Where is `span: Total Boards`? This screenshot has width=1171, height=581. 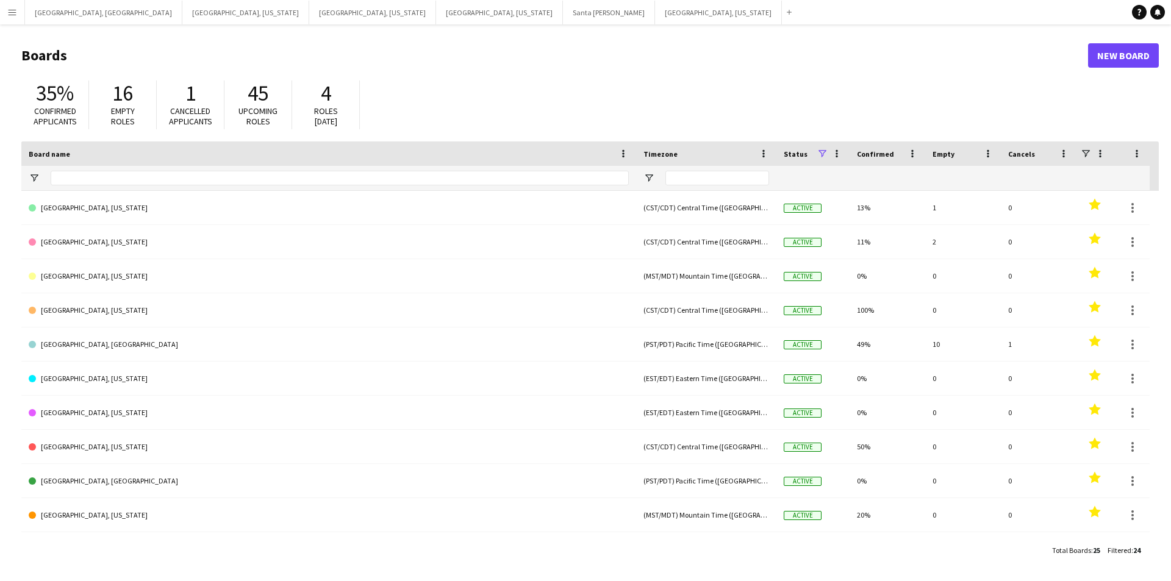 span: Total Boards is located at coordinates (1071, 550).